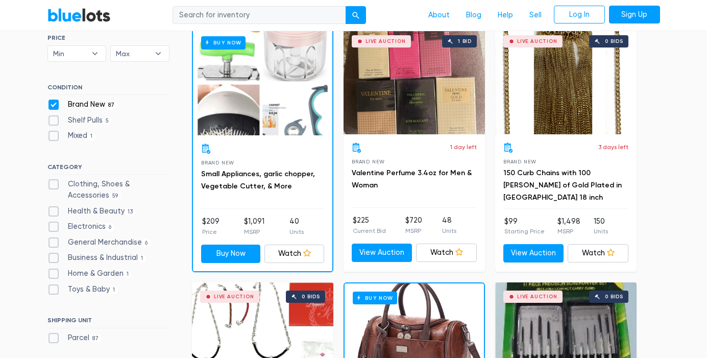 Image resolution: width=707 pixels, height=358 pixels. What do you see at coordinates (580, 15) in the screenshot?
I see `a: Log In` at bounding box center [580, 15].